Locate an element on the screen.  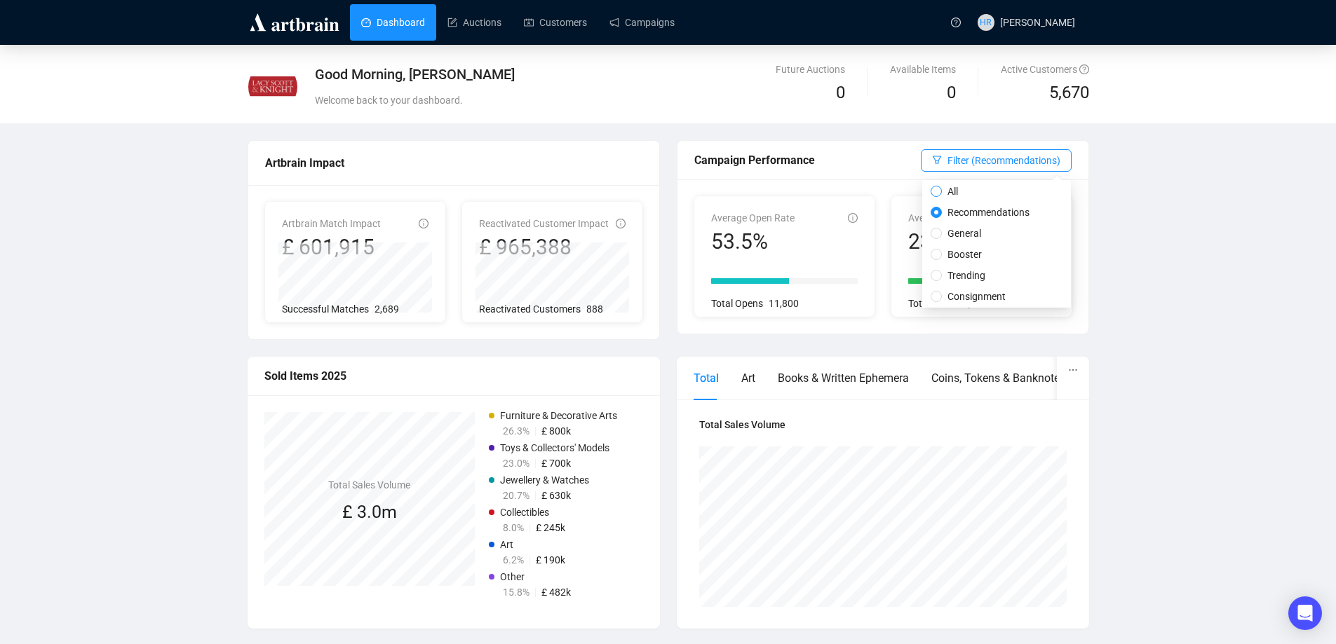
div: £ 965,388 is located at coordinates (543, 247).